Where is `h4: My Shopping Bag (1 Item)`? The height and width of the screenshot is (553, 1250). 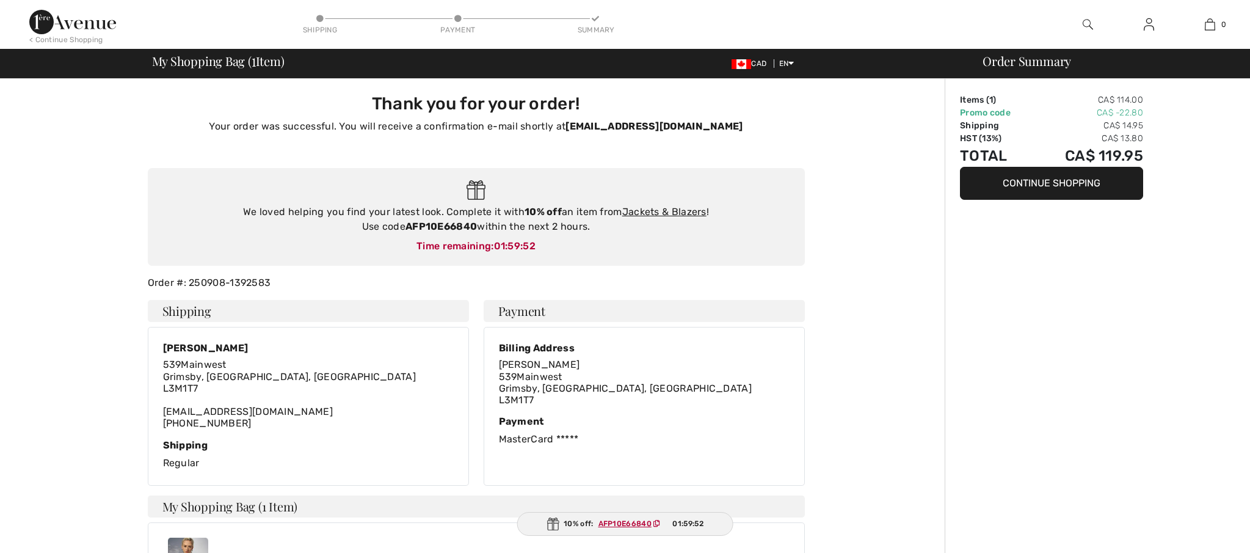 h4: My Shopping Bag (1 Item) is located at coordinates (476, 506).